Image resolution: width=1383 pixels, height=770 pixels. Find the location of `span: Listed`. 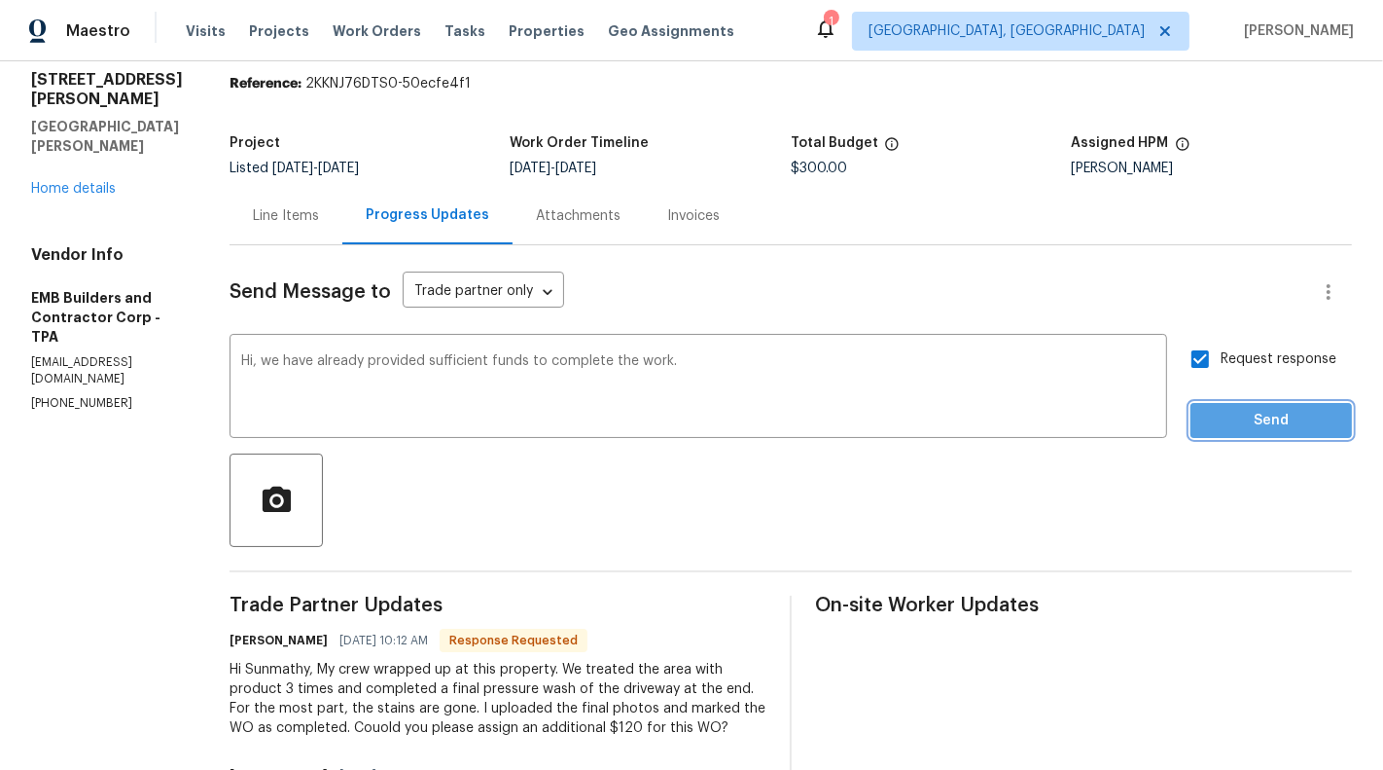

span: Listed is located at coordinates (294, 168).